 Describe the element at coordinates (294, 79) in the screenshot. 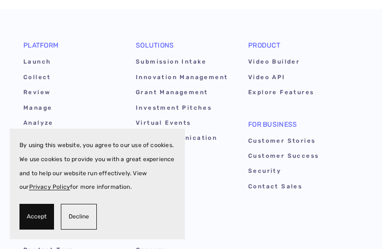

I see `a: Video API` at that location.